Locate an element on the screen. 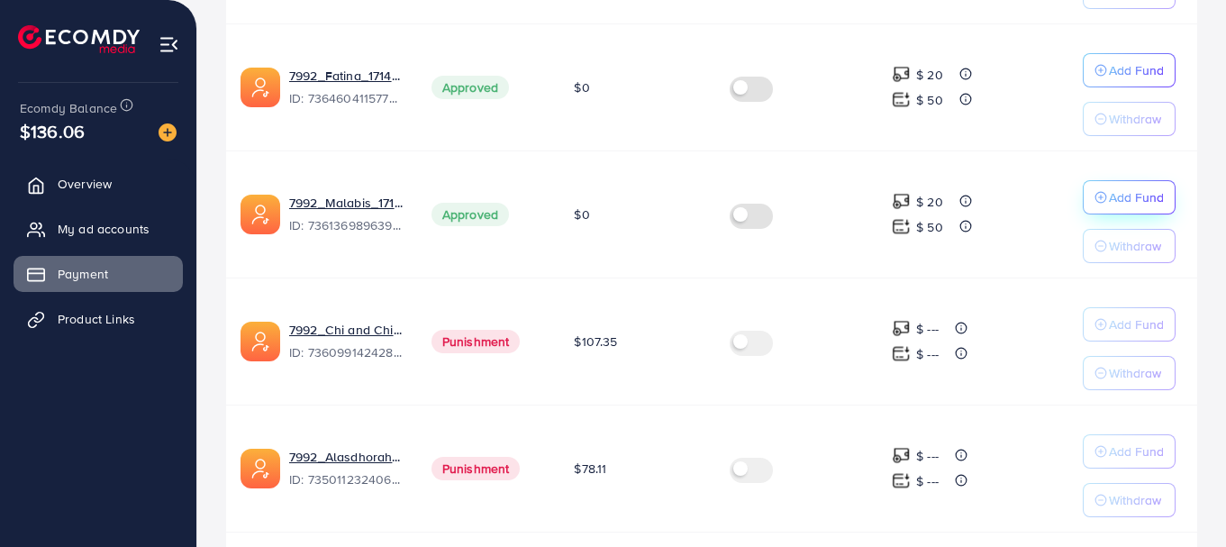 The height and width of the screenshot is (547, 1226). a: 7992_Fatina_1714705522146 is located at coordinates (346, 76).